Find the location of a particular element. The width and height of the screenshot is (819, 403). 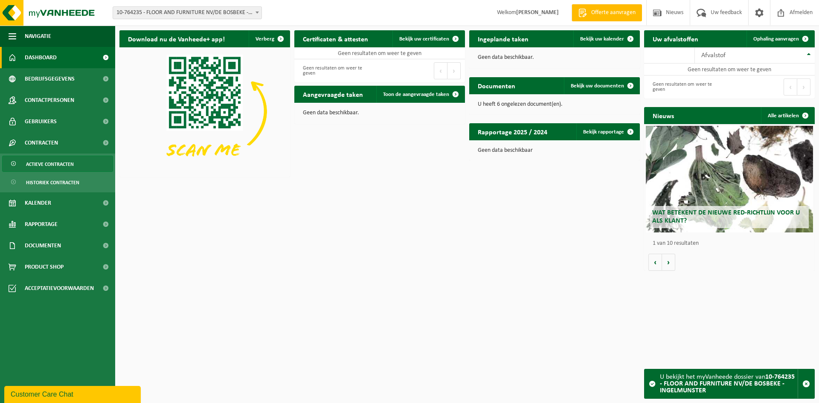

span: Product Shop is located at coordinates (44, 267).